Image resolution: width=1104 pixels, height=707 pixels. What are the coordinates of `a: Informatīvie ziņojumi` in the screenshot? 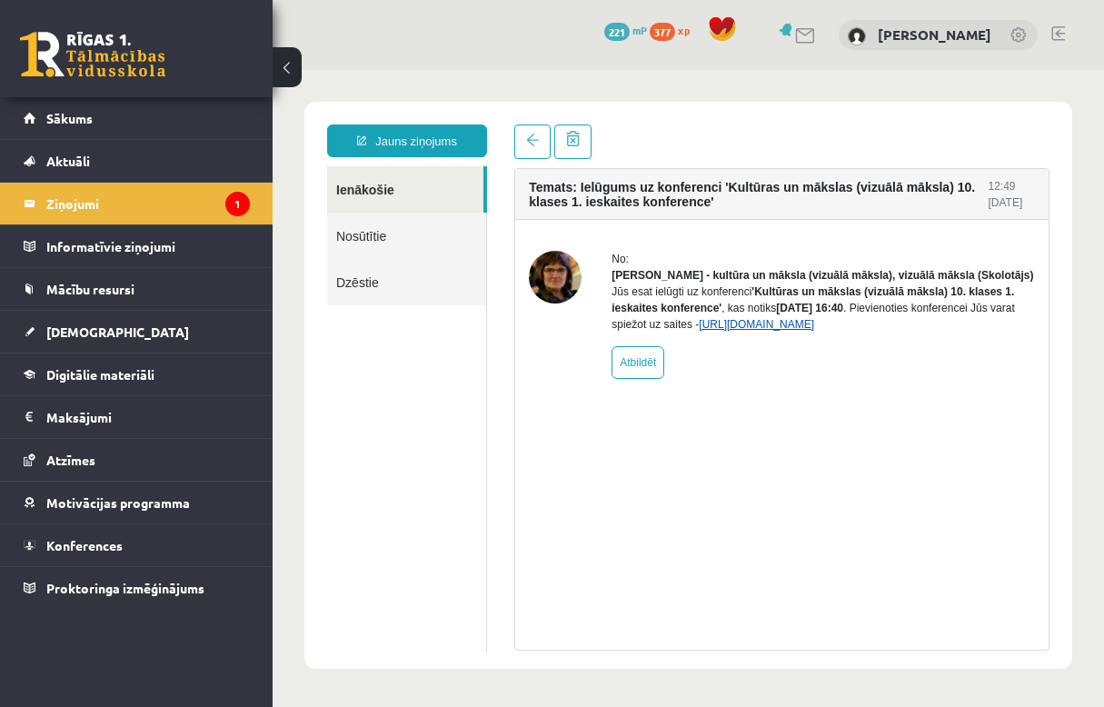 It's located at (136, 246).